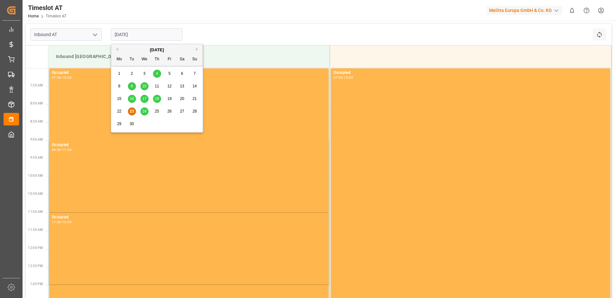 The width and height of the screenshot is (616, 298). Describe the element at coordinates (572, 10) in the screenshot. I see `button: show 0 new notifications` at that location.